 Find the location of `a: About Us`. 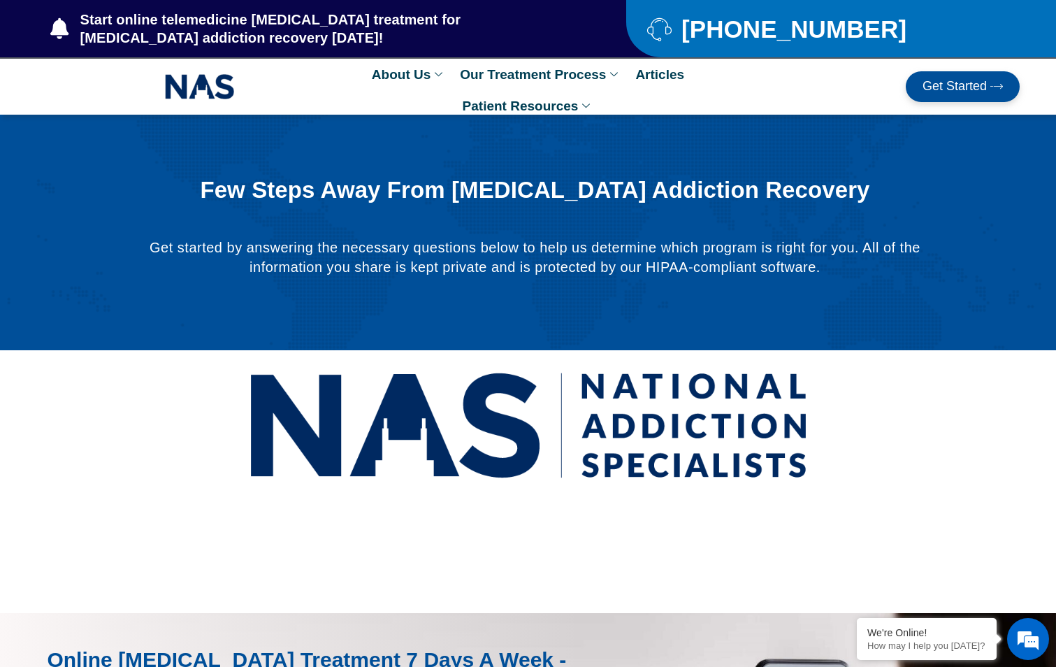

a: About Us is located at coordinates (409, 74).